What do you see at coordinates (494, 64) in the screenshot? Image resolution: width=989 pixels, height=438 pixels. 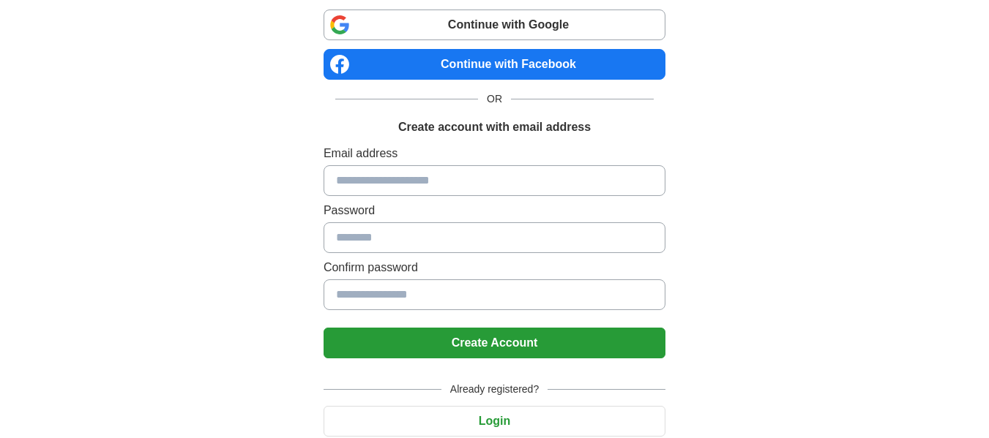 I see `a: Continue with Facebook` at bounding box center [494, 64].